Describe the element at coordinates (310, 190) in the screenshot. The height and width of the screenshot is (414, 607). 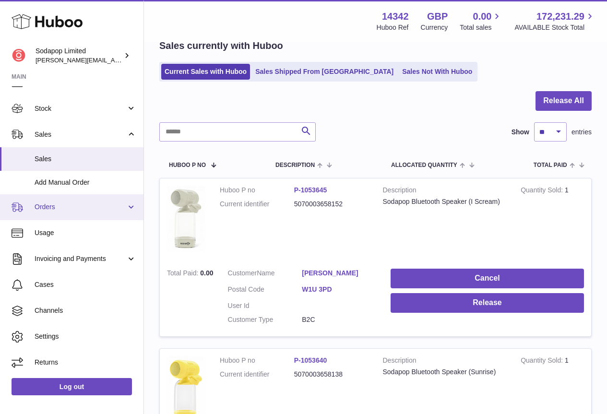
I see `a: P-1053645` at that location.